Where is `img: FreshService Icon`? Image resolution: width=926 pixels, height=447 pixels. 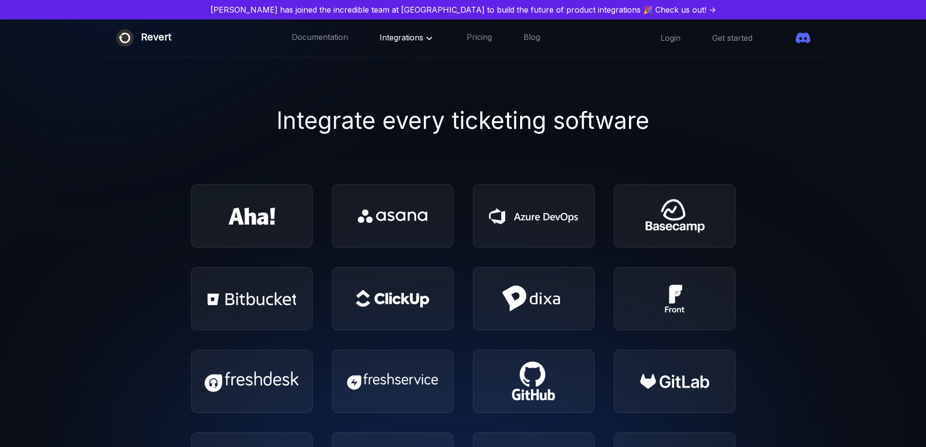
img: FreshService Icon is located at coordinates (392, 381).